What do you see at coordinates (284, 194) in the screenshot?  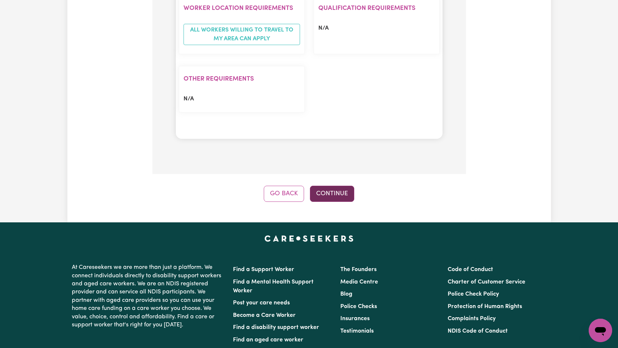 I see `button: Go Back` at bounding box center [284, 194].